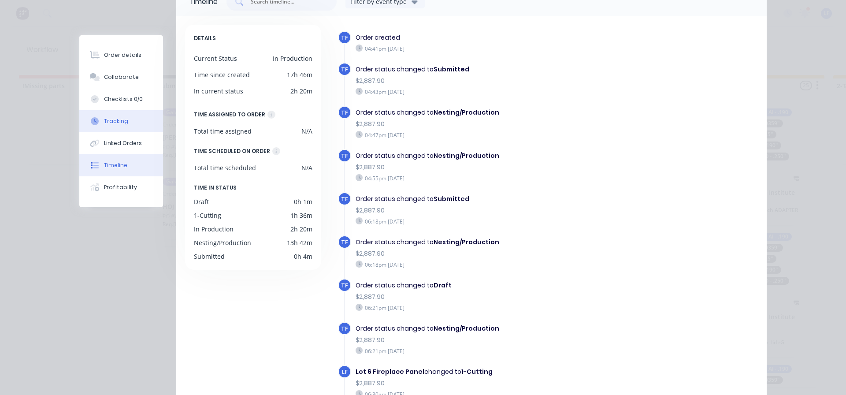 This screenshot has width=846, height=395. I want to click on button: Order details, so click(121, 55).